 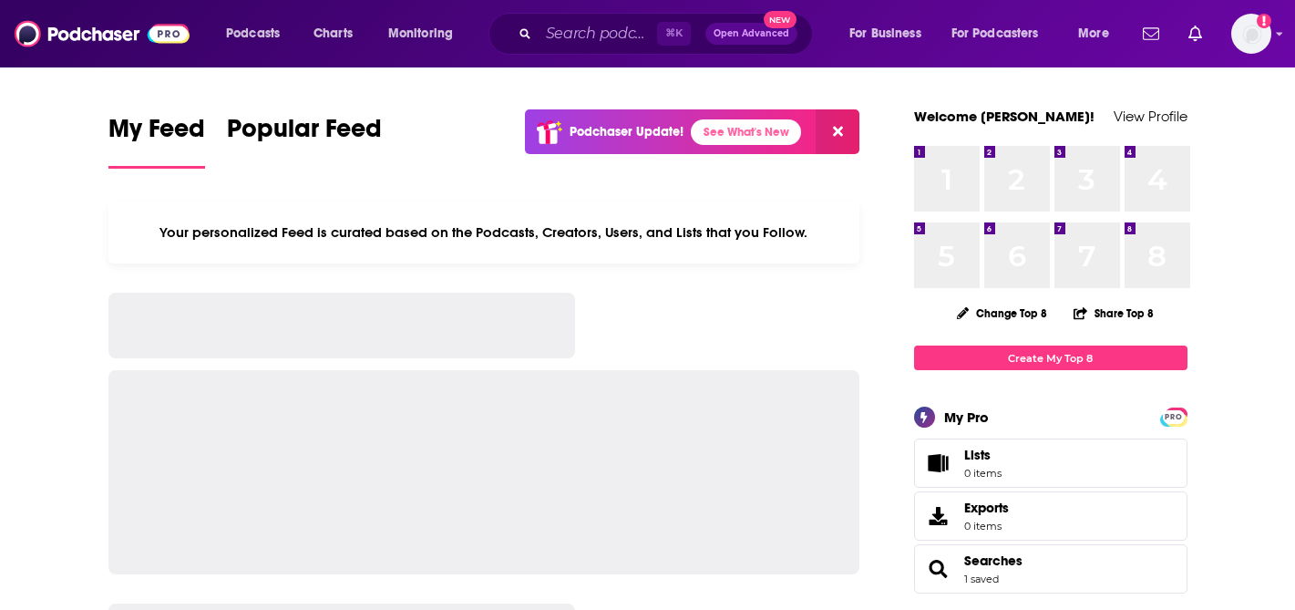 What do you see at coordinates (626, 131) in the screenshot?
I see `p: Podchaser Update!` at bounding box center [626, 131].